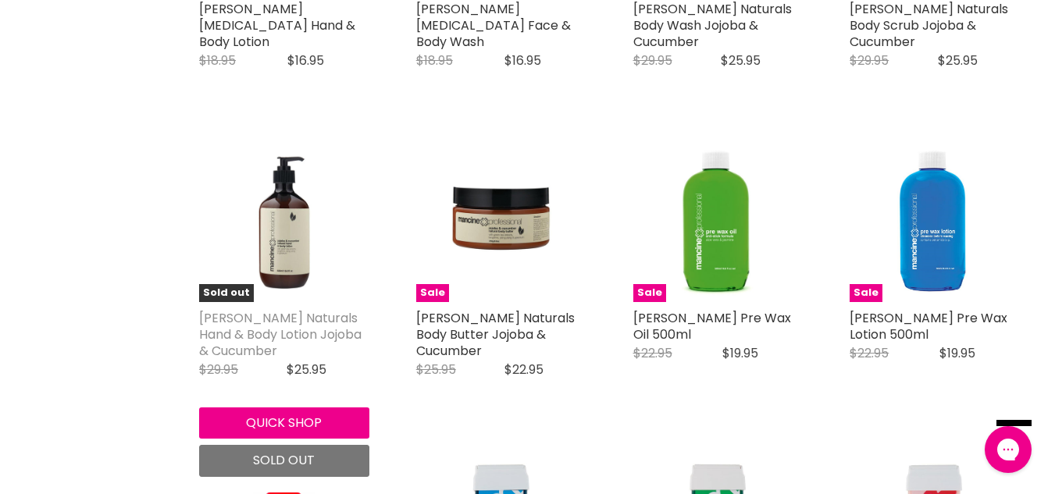 The width and height of the screenshot is (1055, 494). I want to click on button: Quick shop, so click(284, 423).